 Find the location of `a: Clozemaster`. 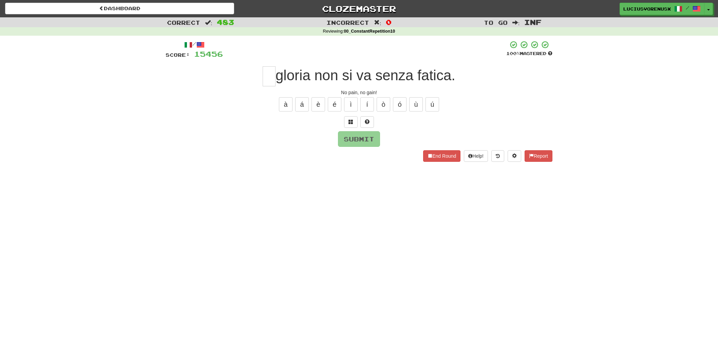

a: Clozemaster is located at coordinates (359, 8).